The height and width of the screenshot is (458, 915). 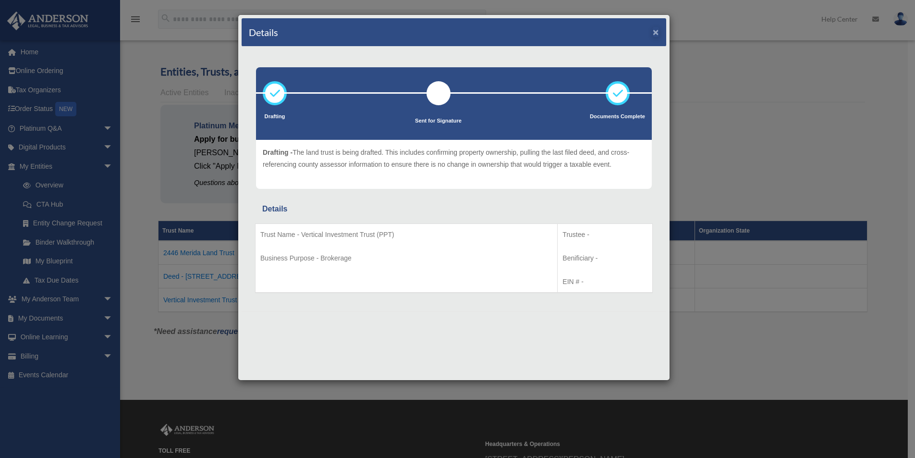 What do you see at coordinates (406, 258) in the screenshot?
I see `p: Business Purpose - Brokerage` at bounding box center [406, 258].